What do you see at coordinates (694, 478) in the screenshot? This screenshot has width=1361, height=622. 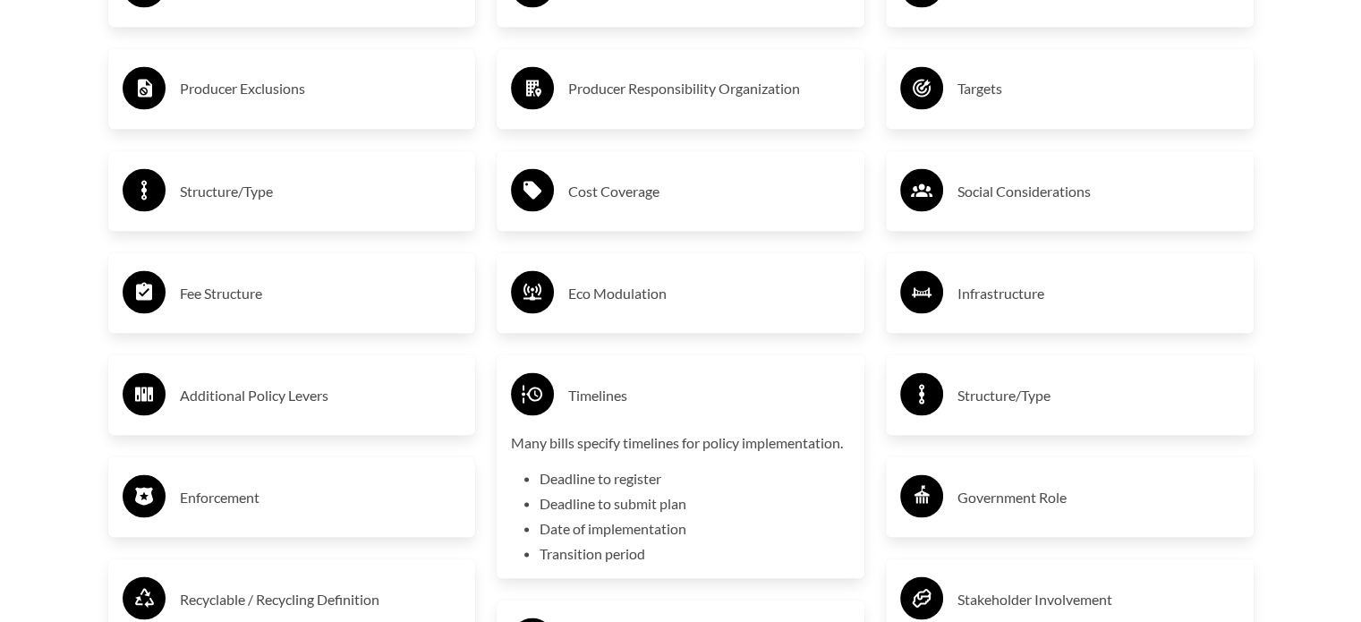 I see `li: Deadline to register` at bounding box center [694, 478].